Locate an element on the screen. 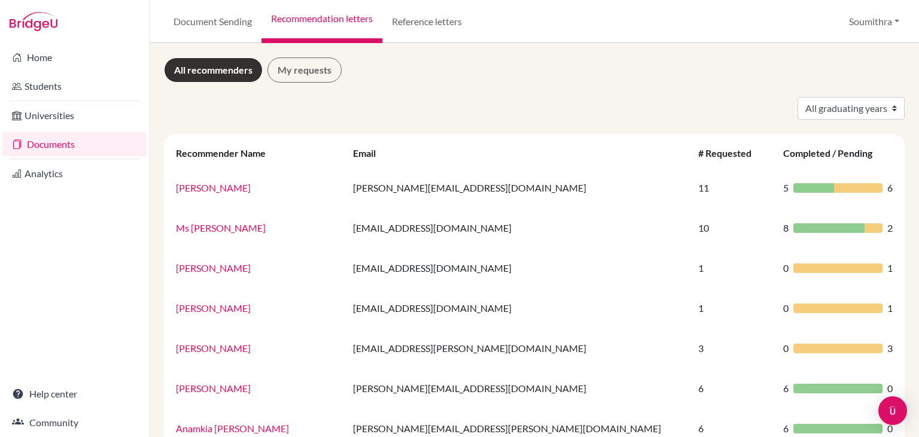 This screenshot has height=437, width=919. div: # Requested is located at coordinates (731, 153).